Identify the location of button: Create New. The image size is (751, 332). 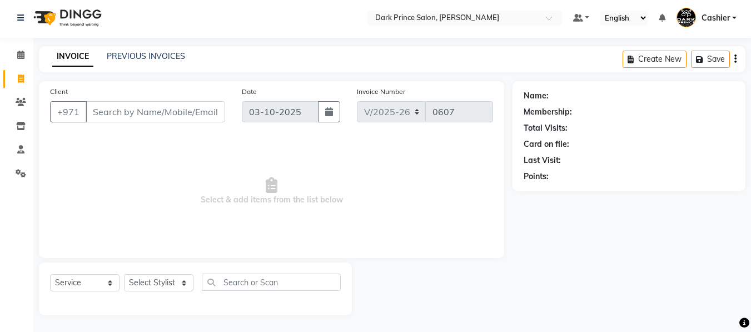
(654, 59).